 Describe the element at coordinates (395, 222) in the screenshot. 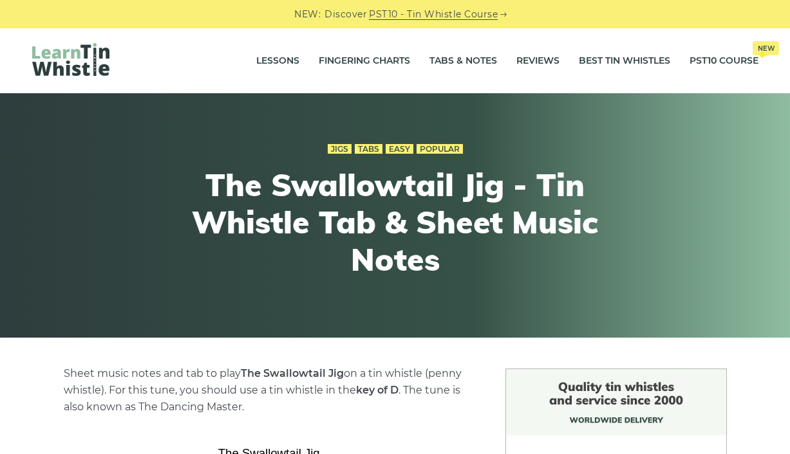

I see `h1: The Swallowtail Jig - Tin Whistle Tab & Sheet Music Notes` at that location.